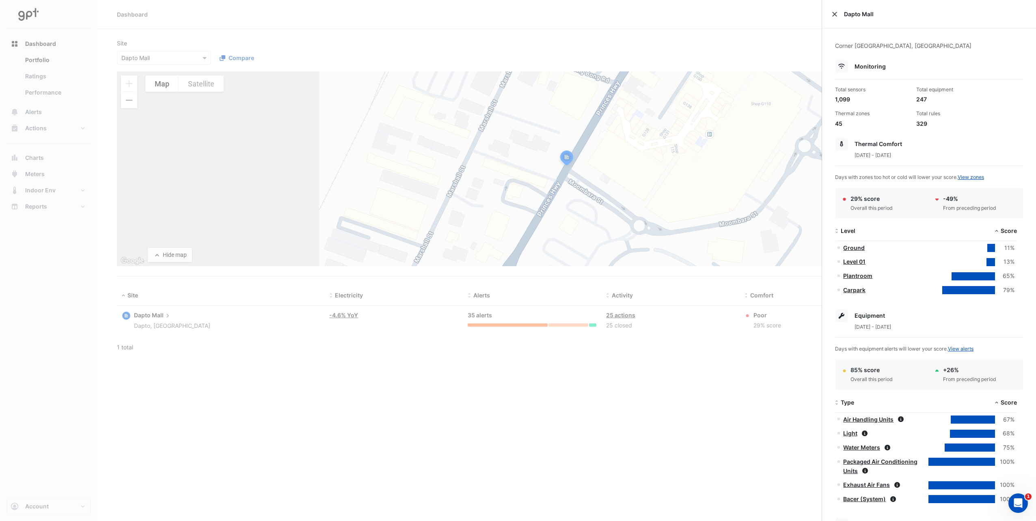  Describe the element at coordinates (935, 14) in the screenshot. I see `span: Dapto Mall` at that location.